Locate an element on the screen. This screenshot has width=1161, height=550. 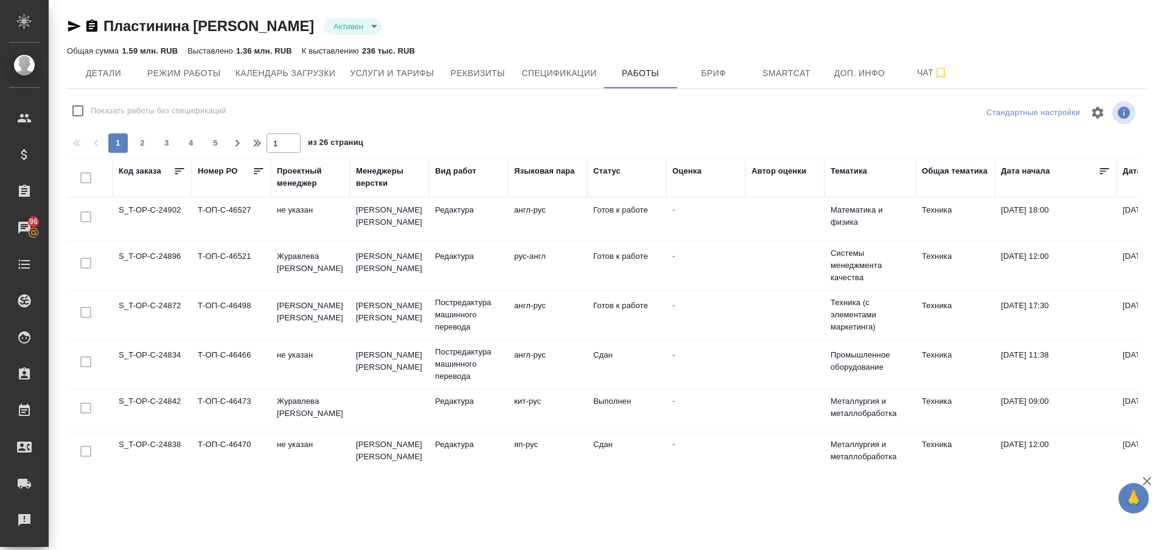
p: Системы менеджмента качества is located at coordinates (870, 265).